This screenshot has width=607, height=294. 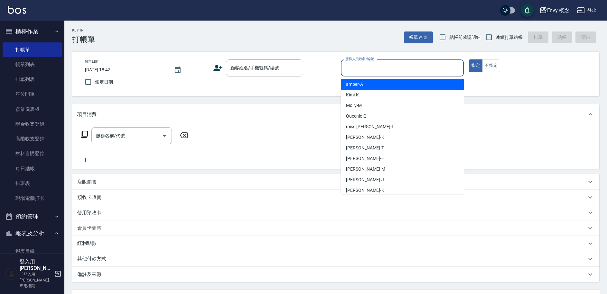 I want to click on div: 紅利點數, so click(x=335, y=244).